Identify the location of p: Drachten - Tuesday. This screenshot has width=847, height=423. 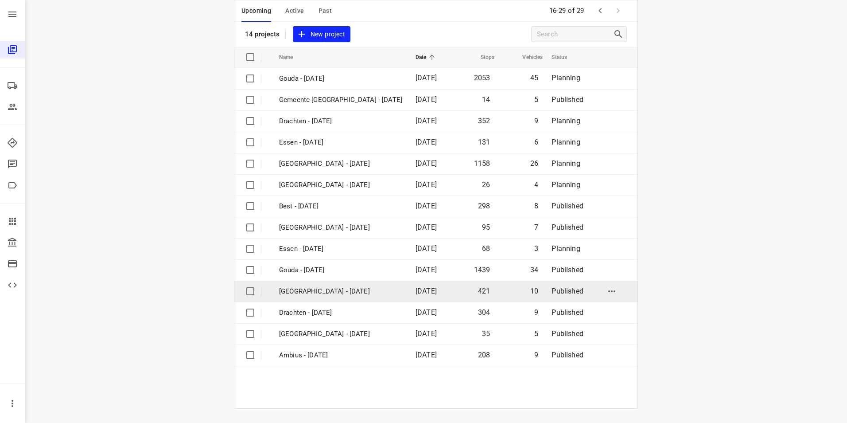
(341, 312).